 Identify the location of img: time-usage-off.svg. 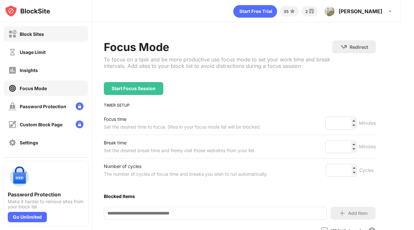
(12, 52).